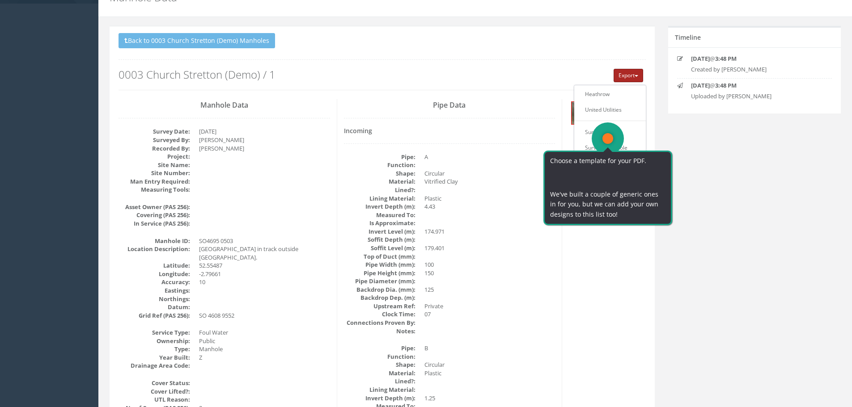 The width and height of the screenshot is (852, 407). What do you see at coordinates (380, 331) in the screenshot?
I see `dt: Notes:` at bounding box center [380, 331].